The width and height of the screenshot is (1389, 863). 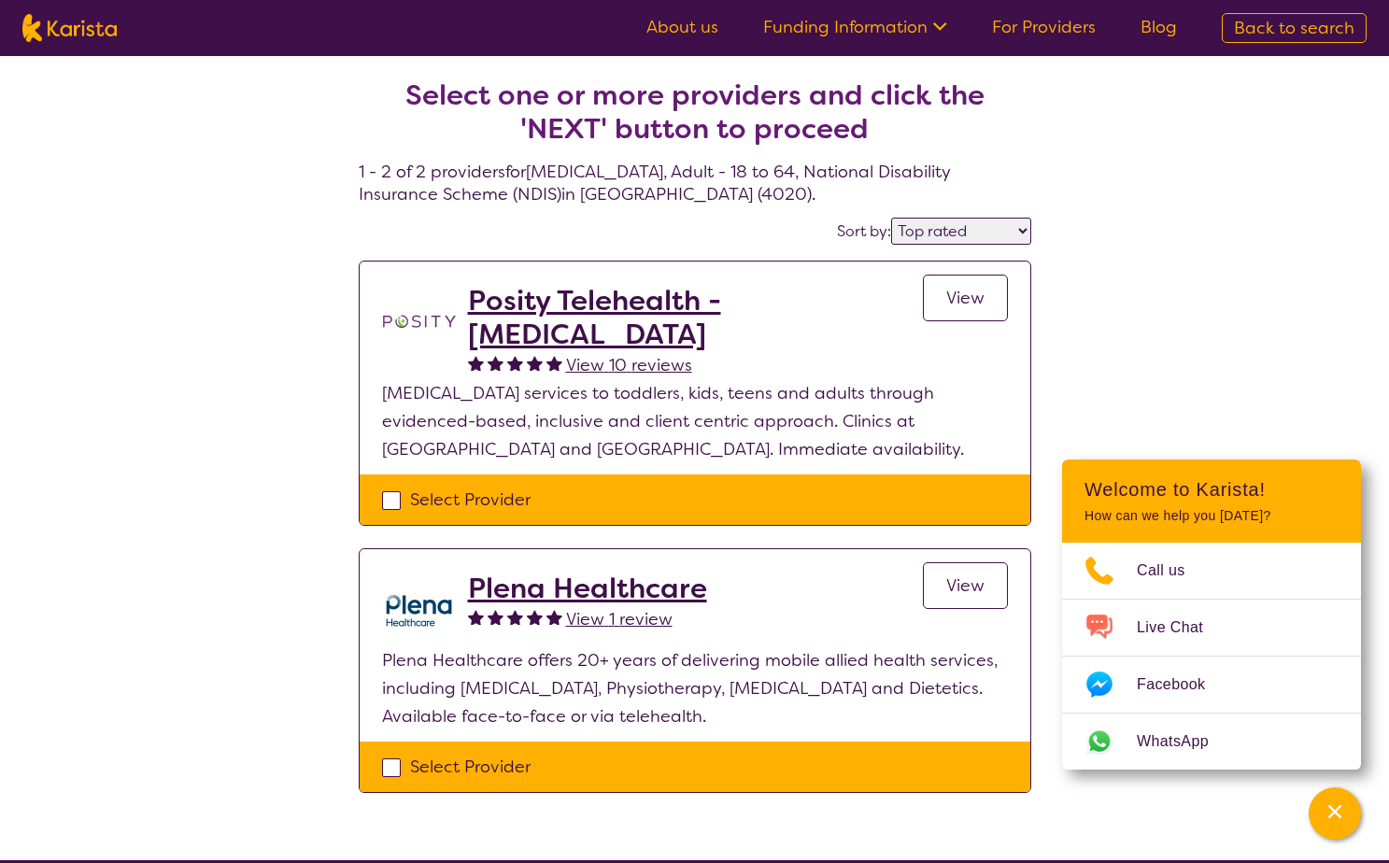 What do you see at coordinates (1293, 28) in the screenshot?
I see `a: Back to search` at bounding box center [1293, 28].